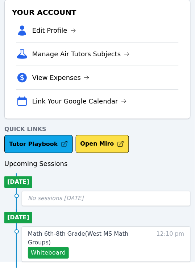 The height and width of the screenshot is (268, 195). Describe the element at coordinates (171, 244) in the screenshot. I see `span: 12:10 pm` at that location.